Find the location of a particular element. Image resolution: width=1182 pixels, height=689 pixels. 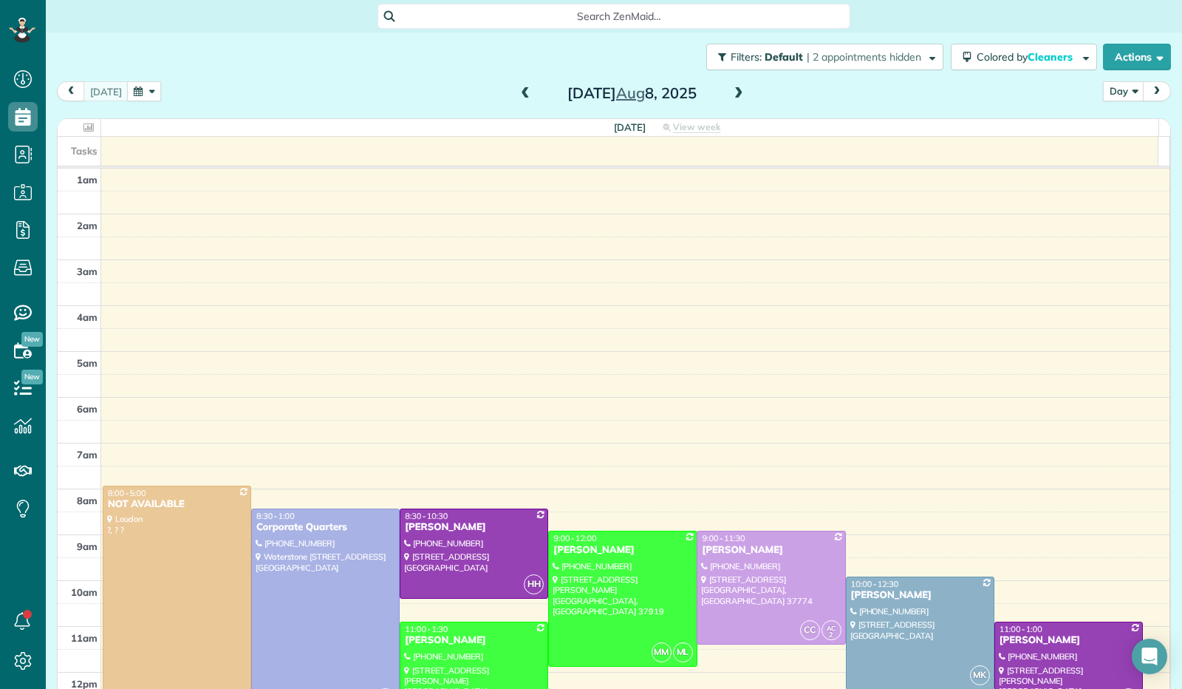

button: Colored byCleaners is located at coordinates (1024, 57).